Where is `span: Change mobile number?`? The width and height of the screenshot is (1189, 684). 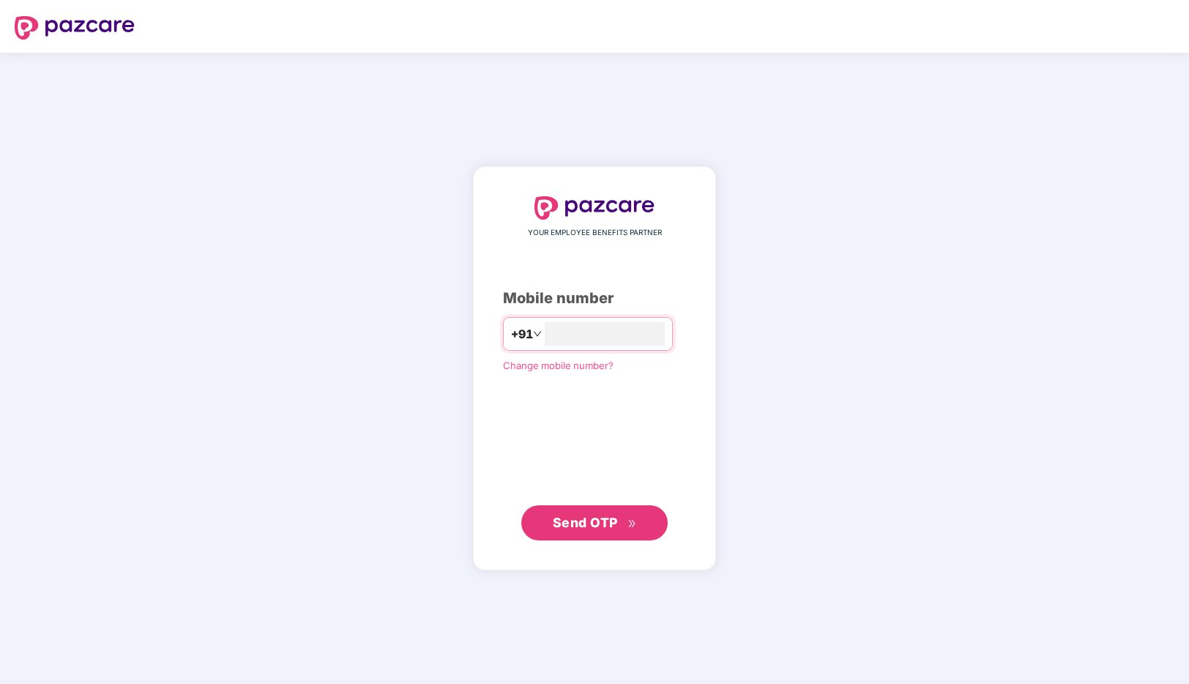 span: Change mobile number? is located at coordinates (558, 365).